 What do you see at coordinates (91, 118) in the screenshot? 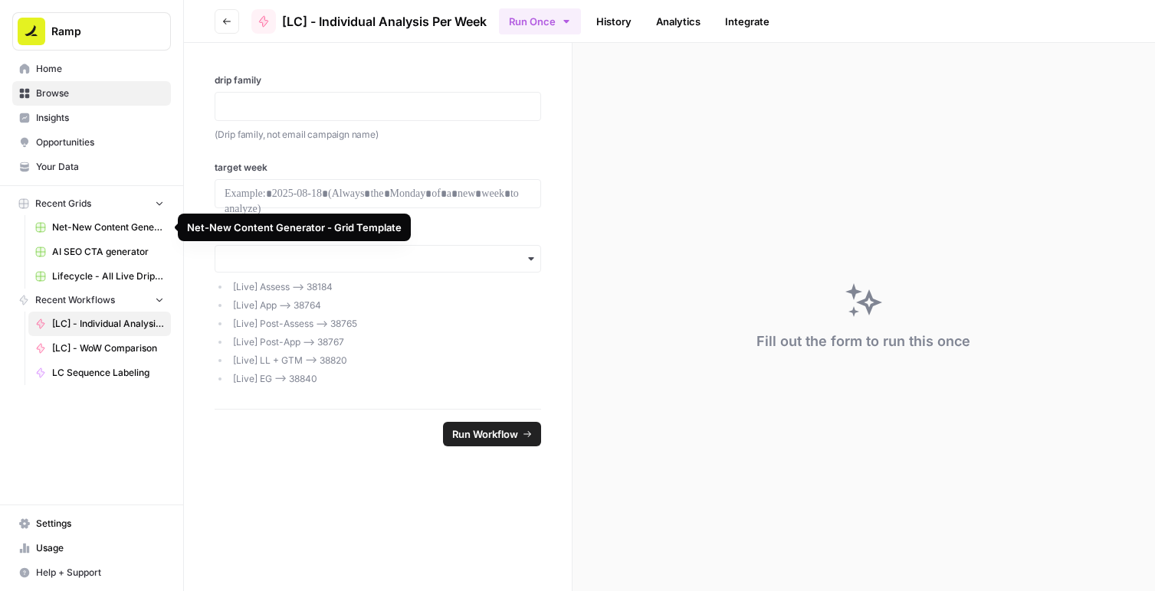
I see `a: Insights` at bounding box center [91, 118].